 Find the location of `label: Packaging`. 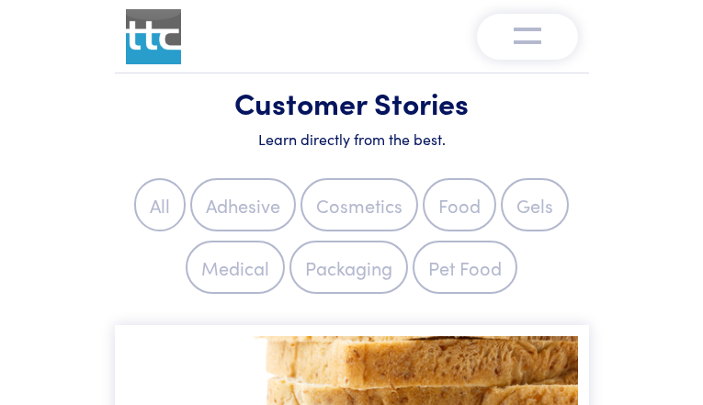

label: Packaging is located at coordinates (348, 267).